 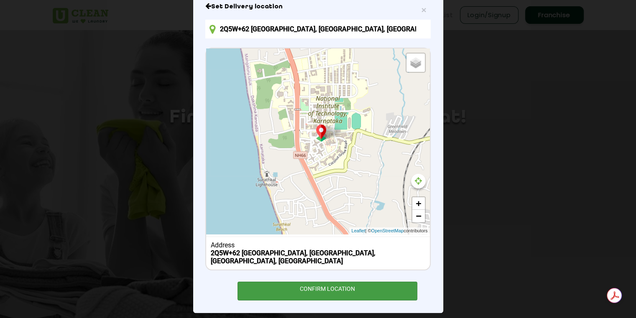 What do you see at coordinates (318, 245) in the screenshot?
I see `div: Address` at bounding box center [318, 245].